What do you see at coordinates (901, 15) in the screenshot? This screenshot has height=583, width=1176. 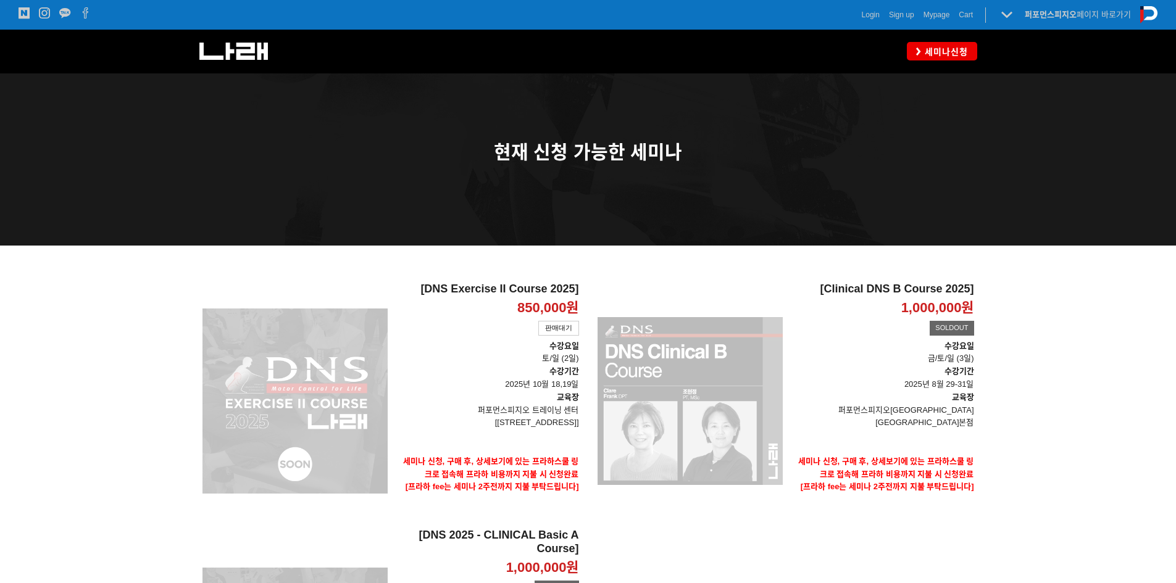 I see `a: Sign up` at bounding box center [901, 15].